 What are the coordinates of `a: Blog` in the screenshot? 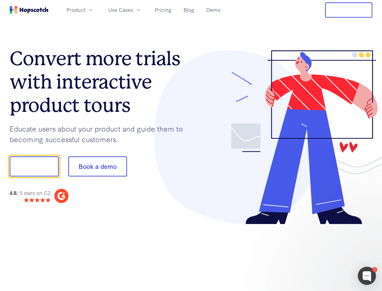 It's located at (189, 10).